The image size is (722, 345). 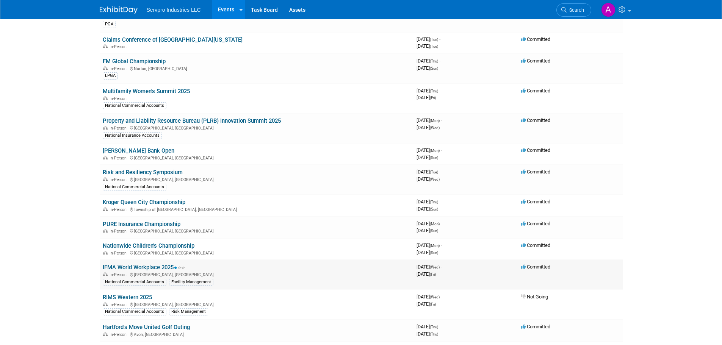 I want to click on a: IFMA World Workplace 2025, so click(x=144, y=267).